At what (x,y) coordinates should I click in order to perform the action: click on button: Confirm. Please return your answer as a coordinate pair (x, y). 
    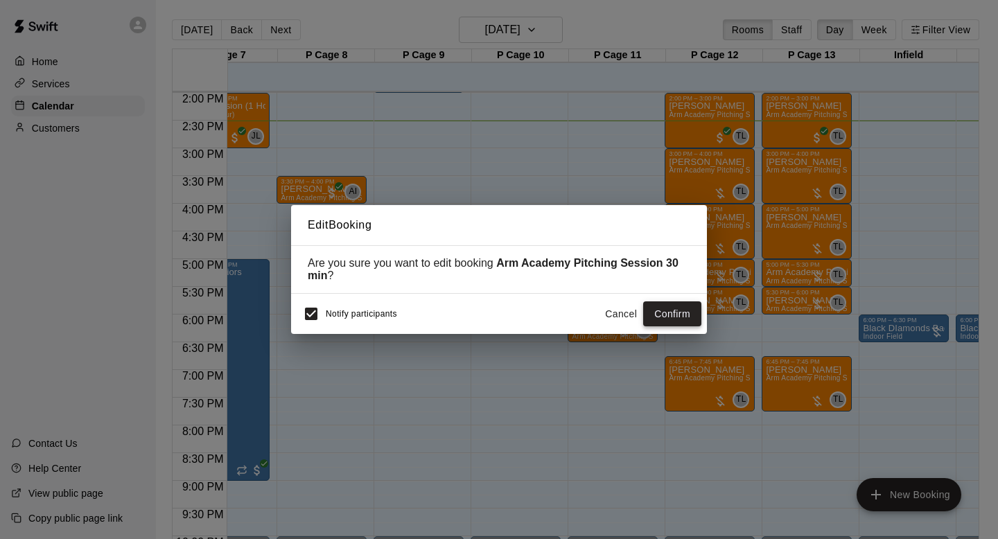
    Looking at the image, I should click on (672, 314).